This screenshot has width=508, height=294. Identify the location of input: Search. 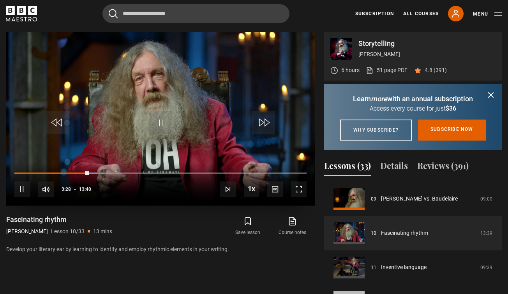
(196, 14).